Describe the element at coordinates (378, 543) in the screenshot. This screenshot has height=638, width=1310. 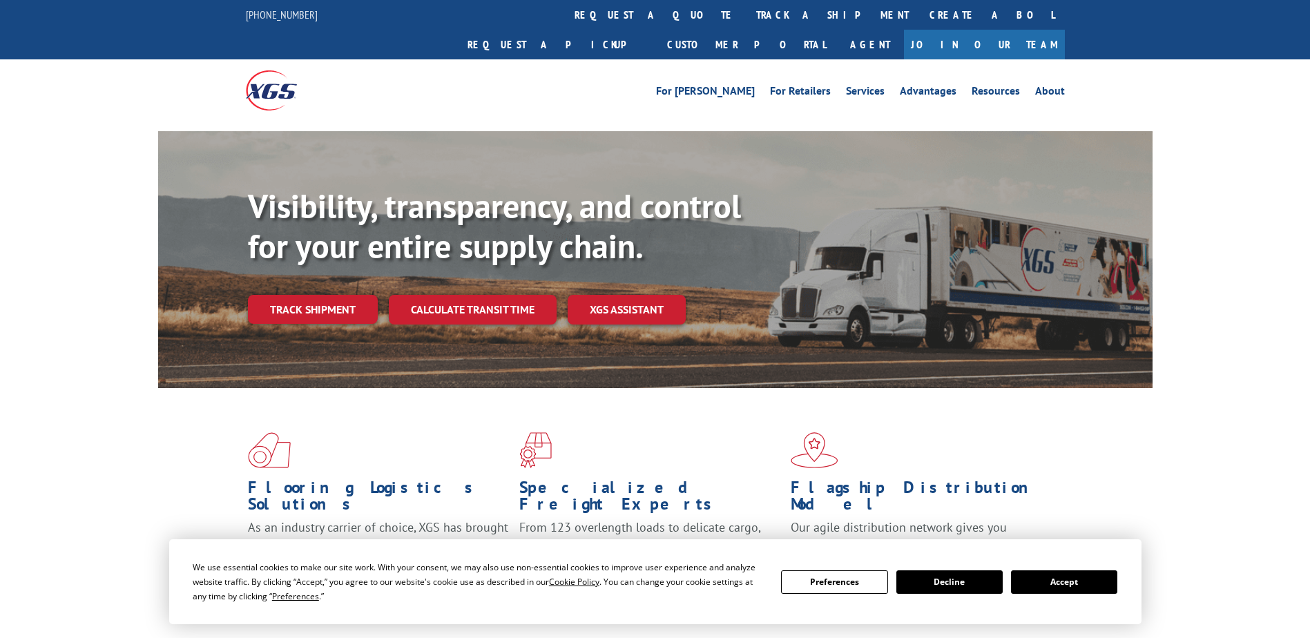
I see `span: As an industry carrier of choice, XGS has brought innovation and dedication to flooring logistics...` at that location.